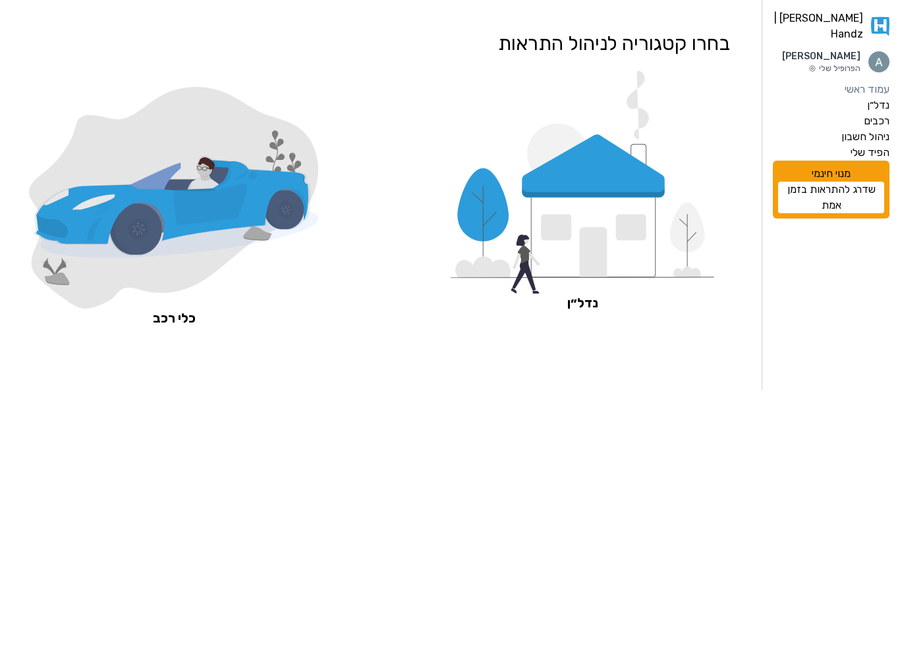  Describe the element at coordinates (830, 190) in the screenshot. I see `div: מנוי חינמי` at that location.